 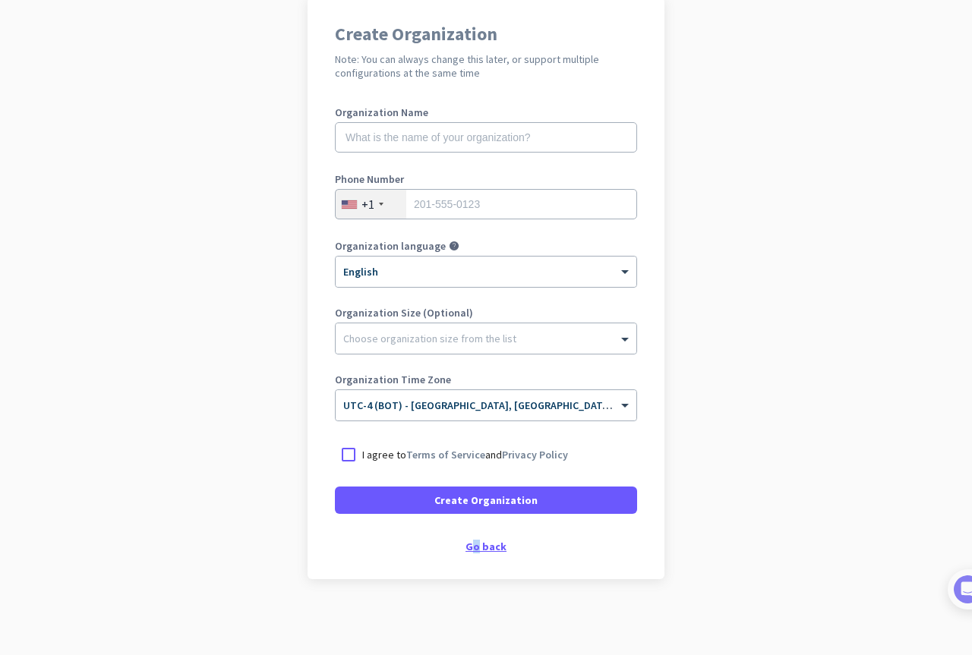 What do you see at coordinates (486, 380) in the screenshot?
I see `label: Organization Time Zone` at bounding box center [486, 380].